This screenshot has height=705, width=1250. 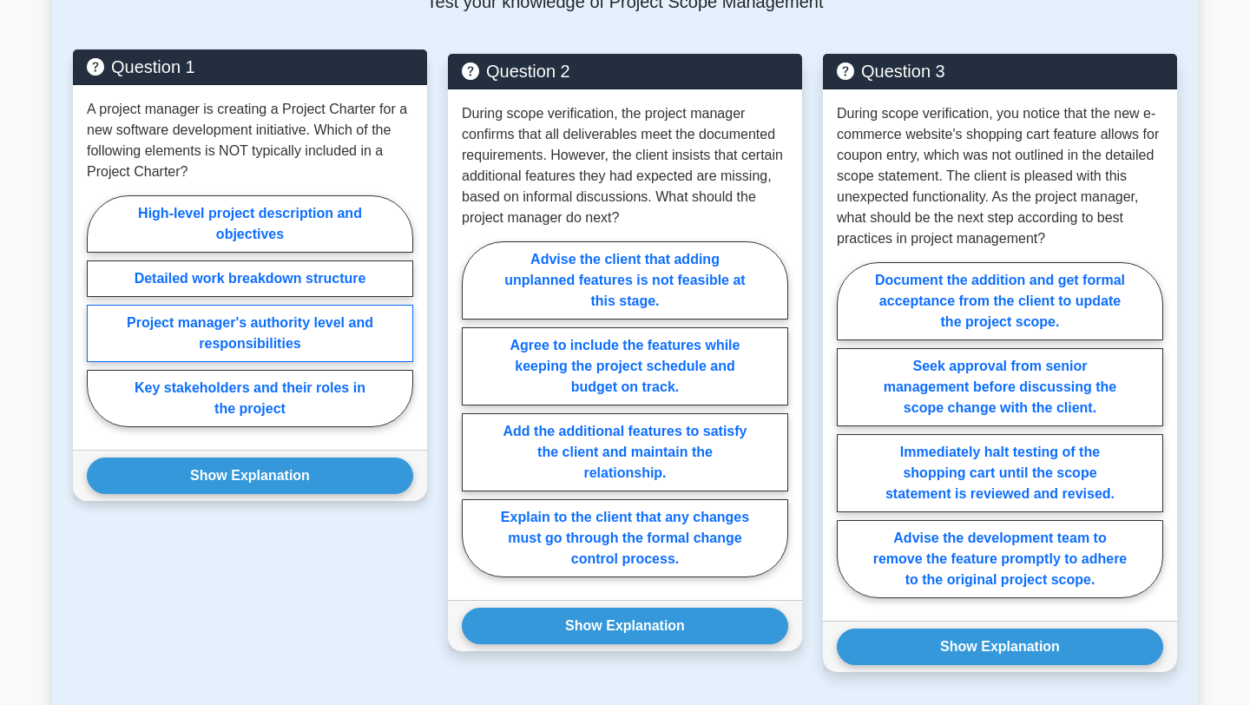 I want to click on h5: Question 1, so click(x=250, y=67).